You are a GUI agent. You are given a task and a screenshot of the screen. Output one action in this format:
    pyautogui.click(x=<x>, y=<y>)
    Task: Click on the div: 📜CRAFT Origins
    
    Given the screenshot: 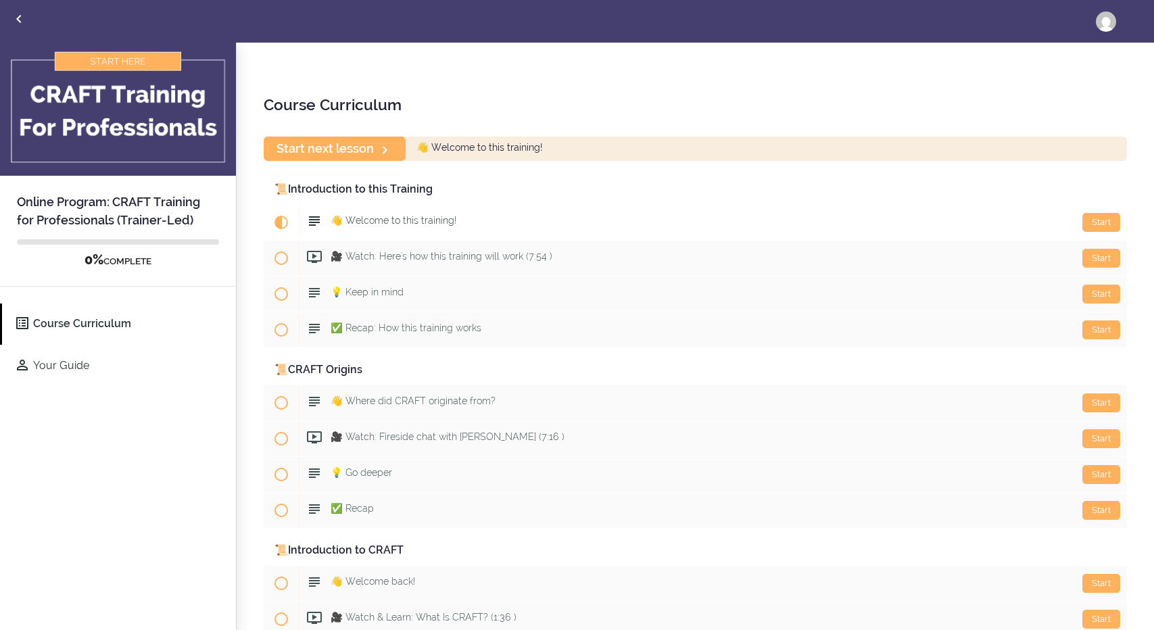 What is the action you would take?
    pyautogui.click(x=695, y=370)
    